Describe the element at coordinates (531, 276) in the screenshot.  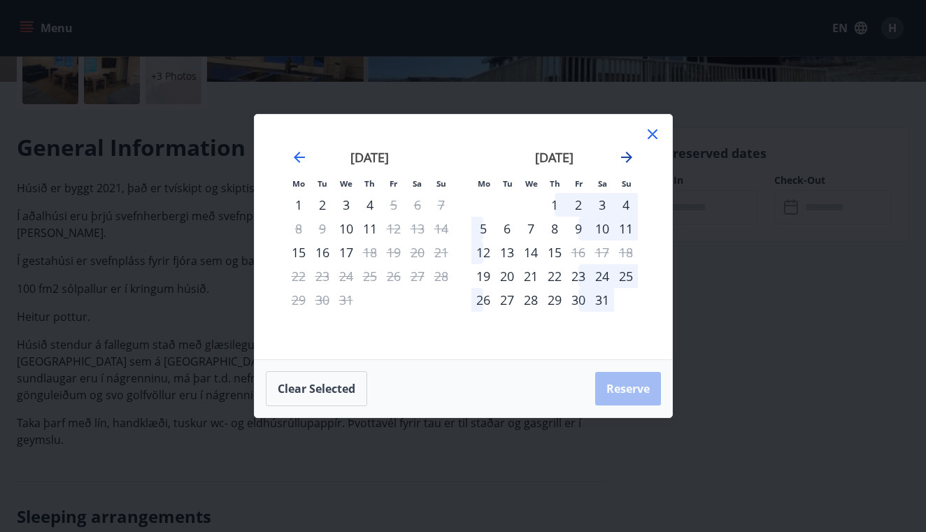
I see `td: Choose Wednesday, January 21, 2026 as your check-in date. It’s available.` at that location.